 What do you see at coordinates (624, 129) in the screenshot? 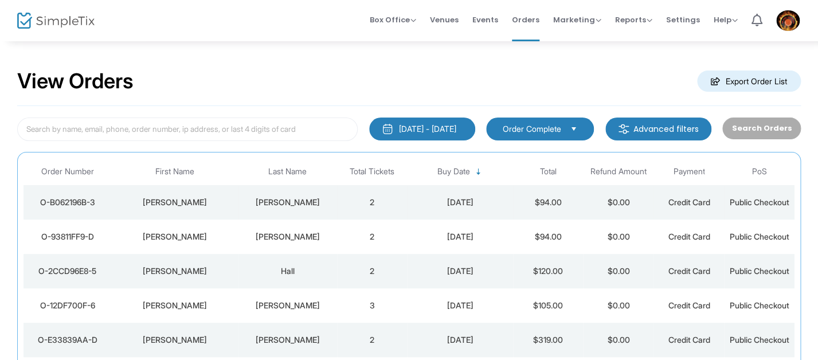
I see `img: filter` at bounding box center [624, 129].